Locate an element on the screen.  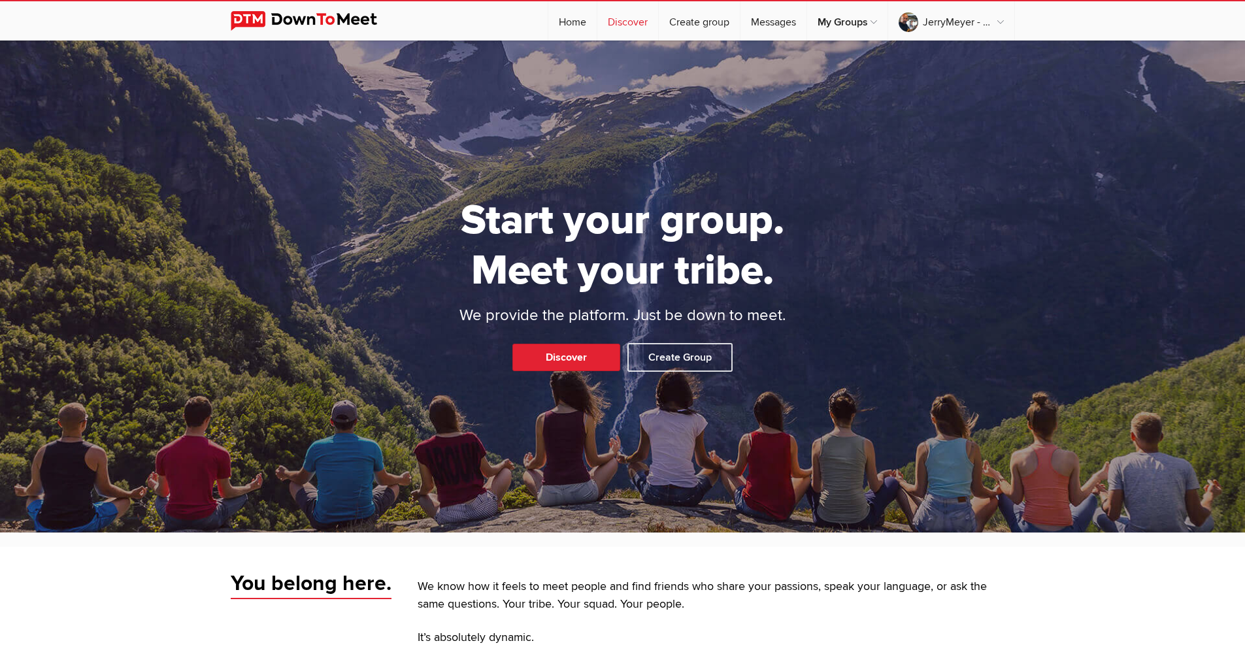
img: DownToMeet is located at coordinates (314, 21).